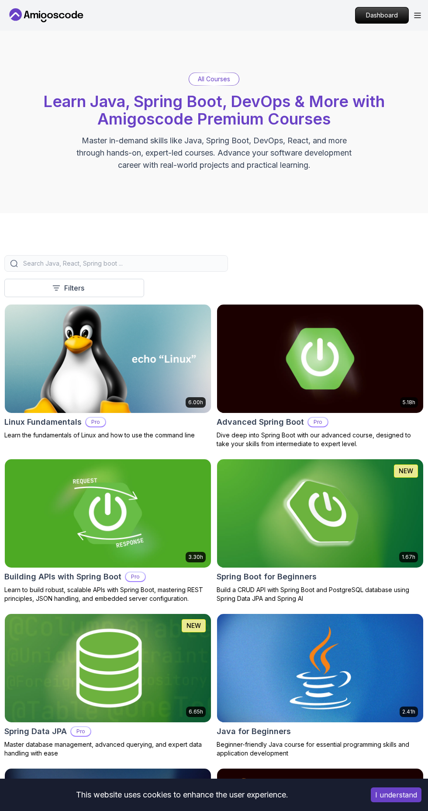  I want to click on button: Accept cookies, so click(396, 795).